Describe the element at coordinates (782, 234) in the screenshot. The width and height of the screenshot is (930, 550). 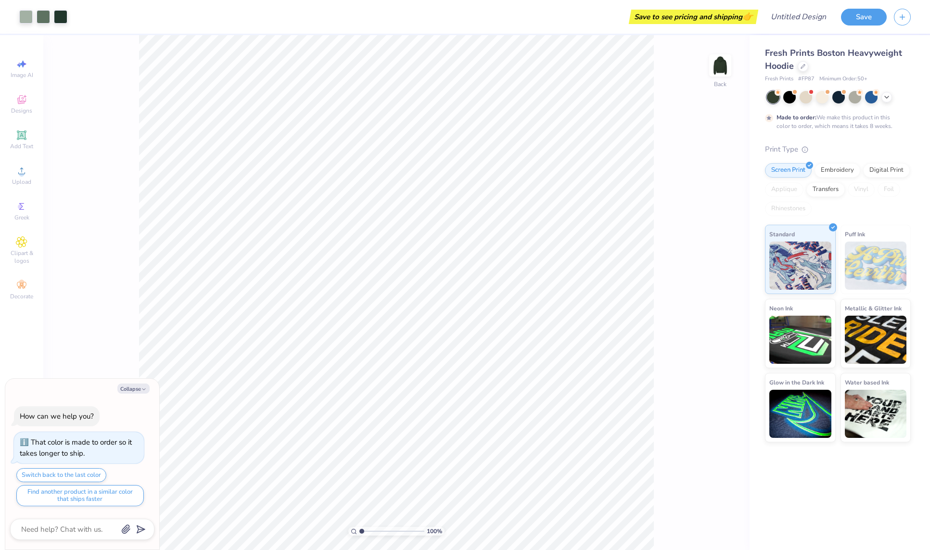
I see `span: Standard` at that location.